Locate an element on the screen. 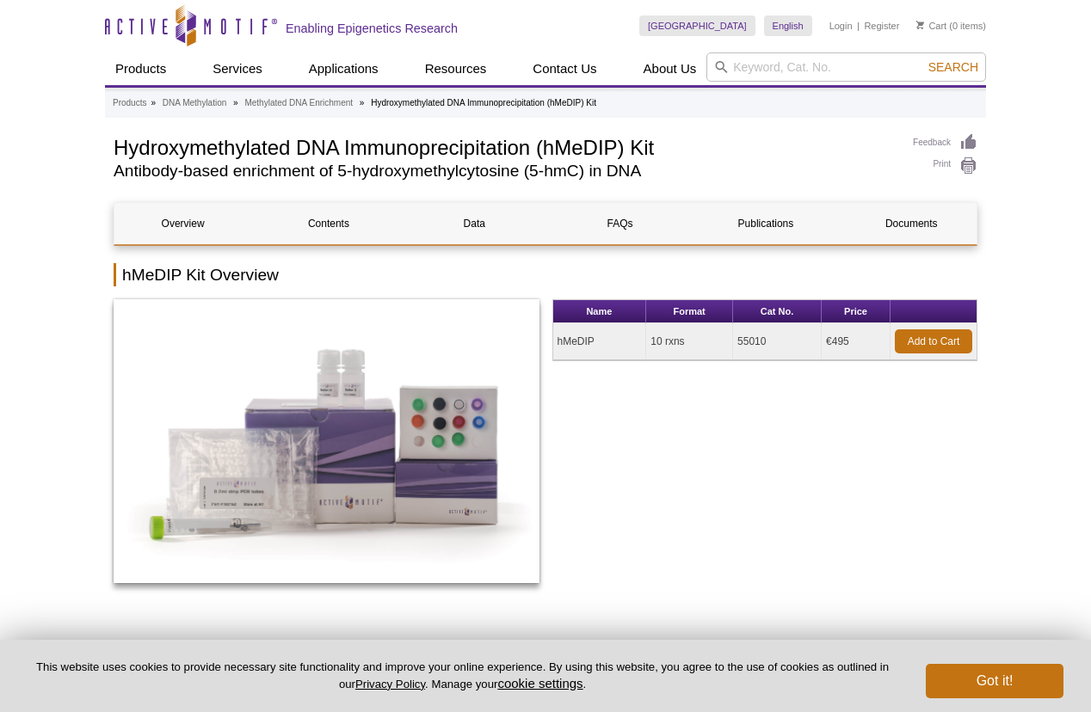 This screenshot has width=1091, height=712. h2: Antibody-based enrichment of 5-hydroxymethylcytosine (5-hmC) in DNA is located at coordinates (504, 171).